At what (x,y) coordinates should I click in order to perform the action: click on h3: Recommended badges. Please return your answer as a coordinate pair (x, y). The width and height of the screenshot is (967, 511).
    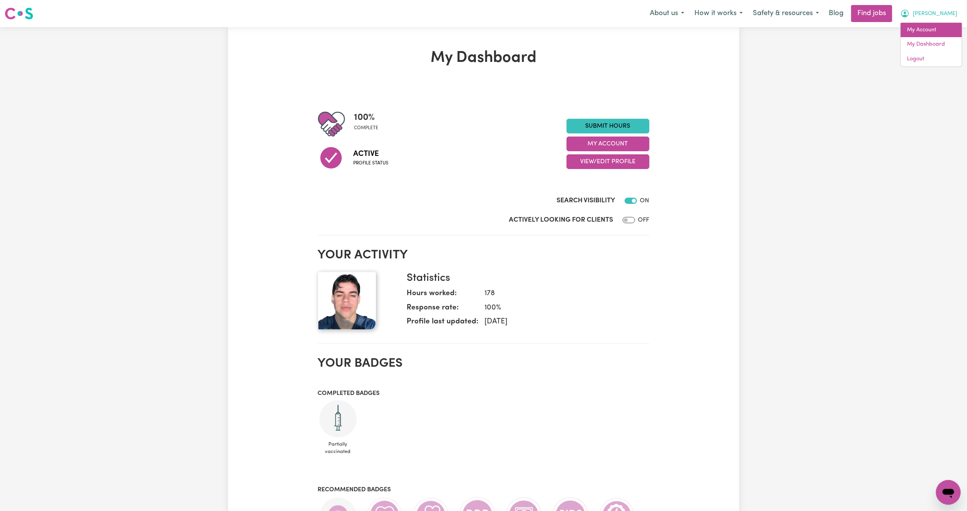
    Looking at the image, I should click on (484, 490).